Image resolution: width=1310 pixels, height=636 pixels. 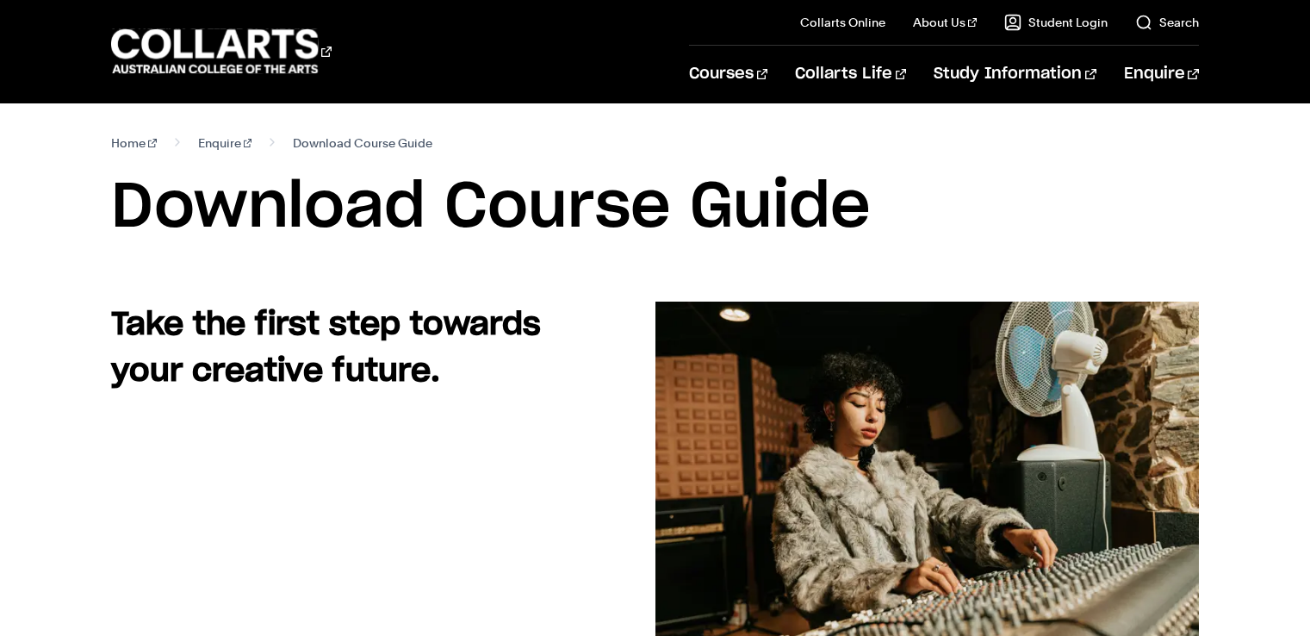 I want to click on a: Study Information, so click(x=1014, y=74).